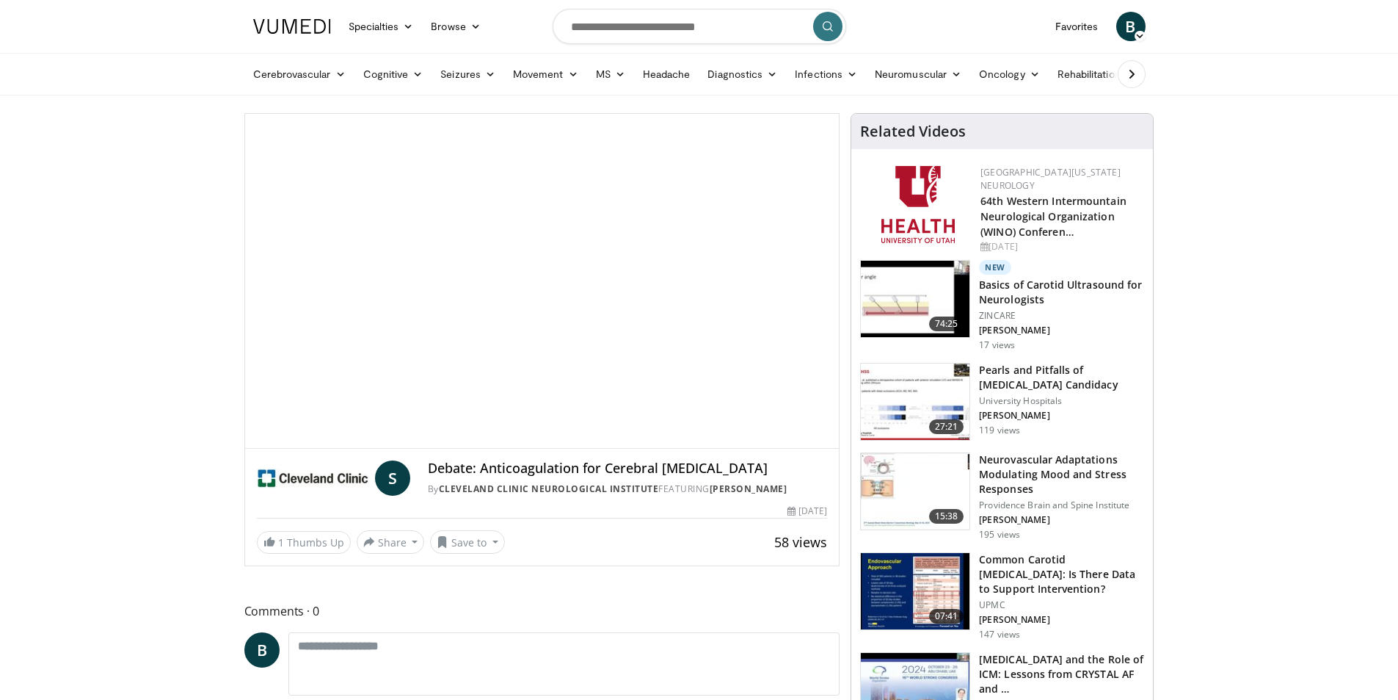 The width and height of the screenshot is (1398, 700). I want to click on div: By FEATURING, so click(628, 489).